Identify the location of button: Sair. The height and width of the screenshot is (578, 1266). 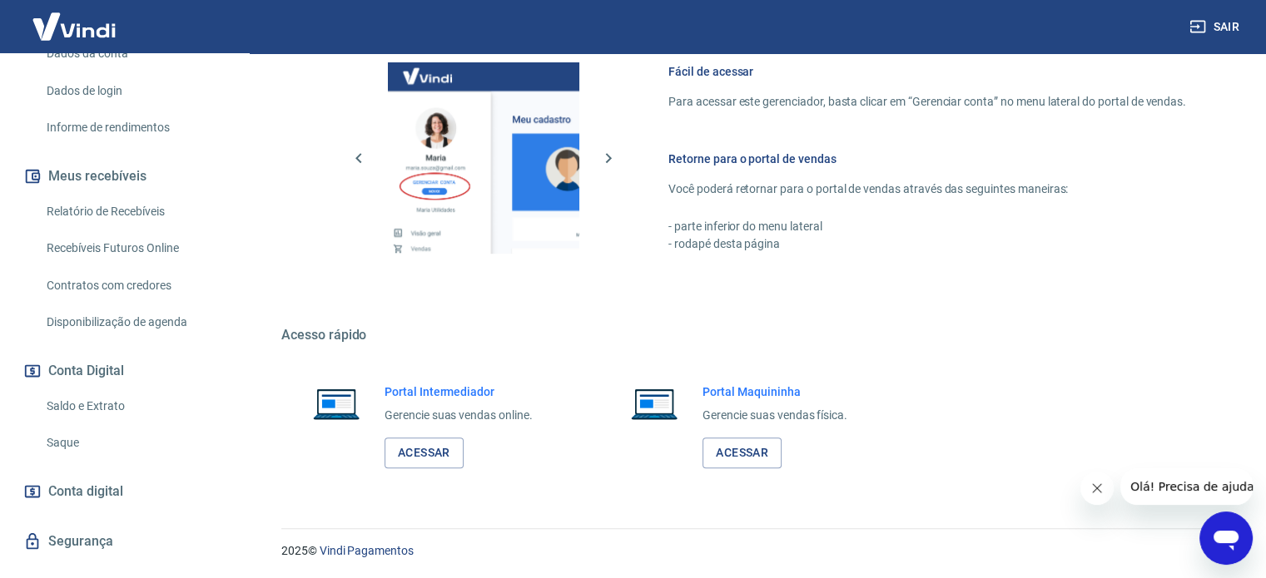
(1216, 27).